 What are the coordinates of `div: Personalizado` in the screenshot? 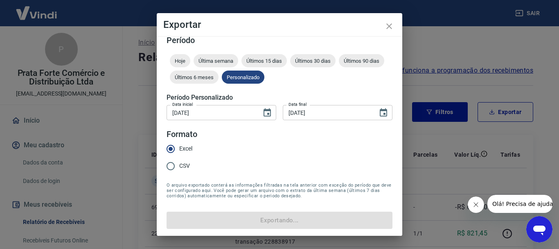 It's located at (243, 77).